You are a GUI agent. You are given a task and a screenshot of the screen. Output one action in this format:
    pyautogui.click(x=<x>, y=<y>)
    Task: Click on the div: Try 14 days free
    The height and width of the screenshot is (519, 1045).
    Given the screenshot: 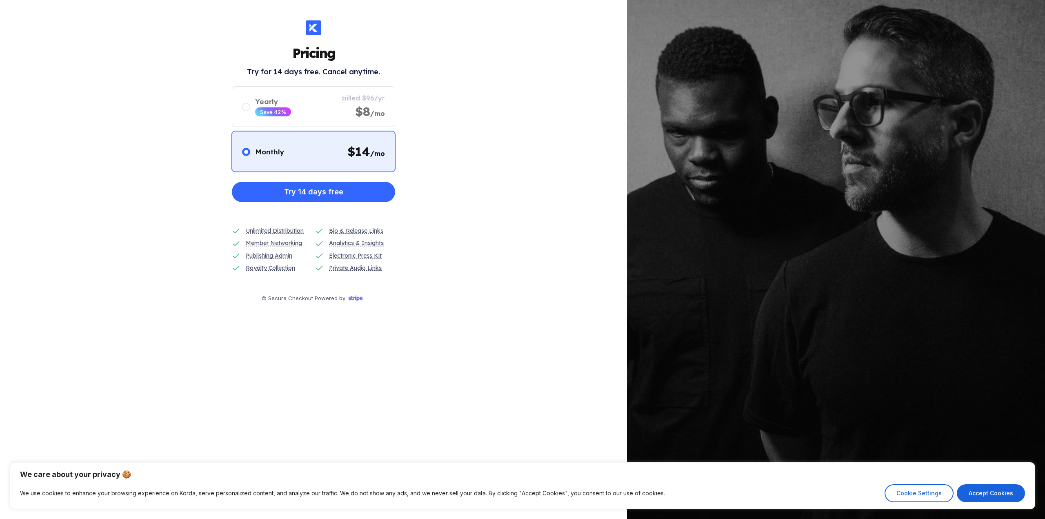 What is the action you would take?
    pyautogui.click(x=314, y=192)
    